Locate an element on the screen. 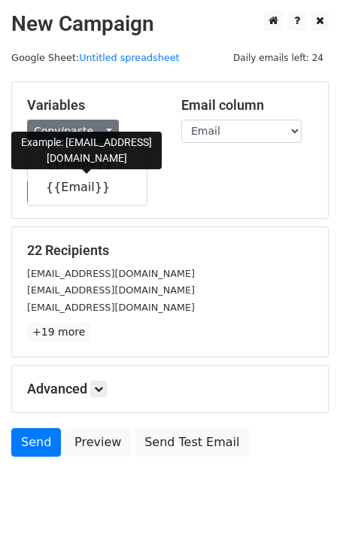 This screenshot has width=340, height=559. h2: New Campaign is located at coordinates (170, 24).